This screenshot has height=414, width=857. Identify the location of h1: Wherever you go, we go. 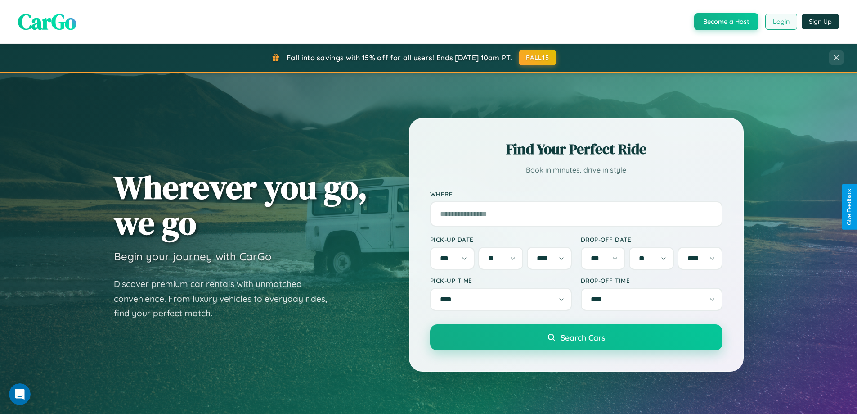
(241, 205).